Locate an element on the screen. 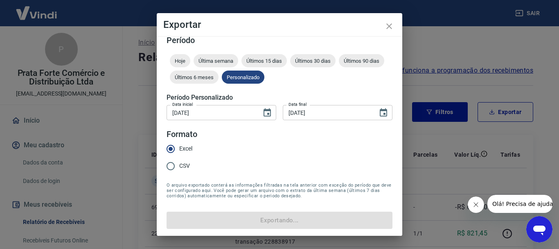  div: Hoje is located at coordinates (180, 61).